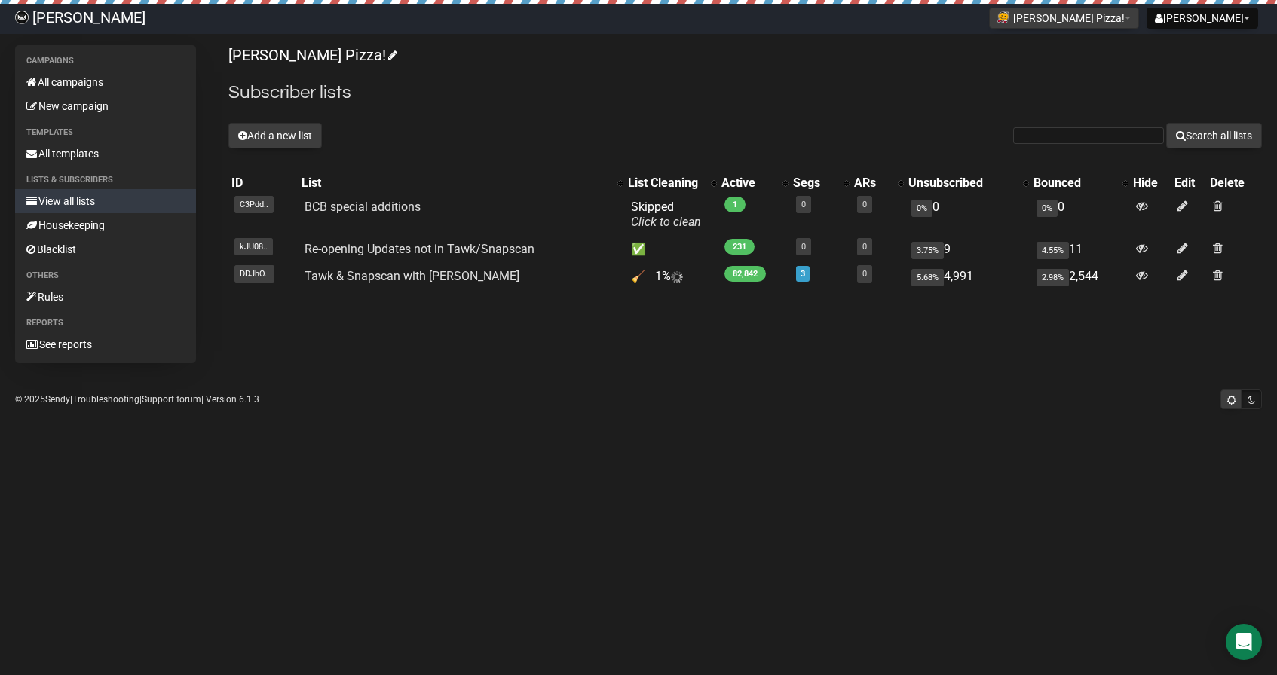 The height and width of the screenshot is (675, 1277). Describe the element at coordinates (814, 183) in the screenshot. I see `div: Segs` at that location.